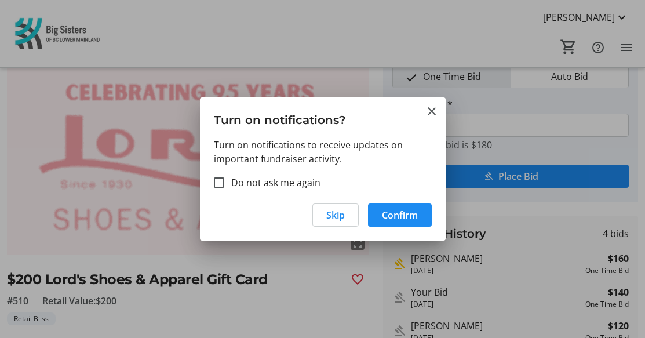 The width and height of the screenshot is (645, 338). Describe the element at coordinates (323, 152) in the screenshot. I see `p: Turn on notifications to receive updates on important fundraiser activity.` at that location.